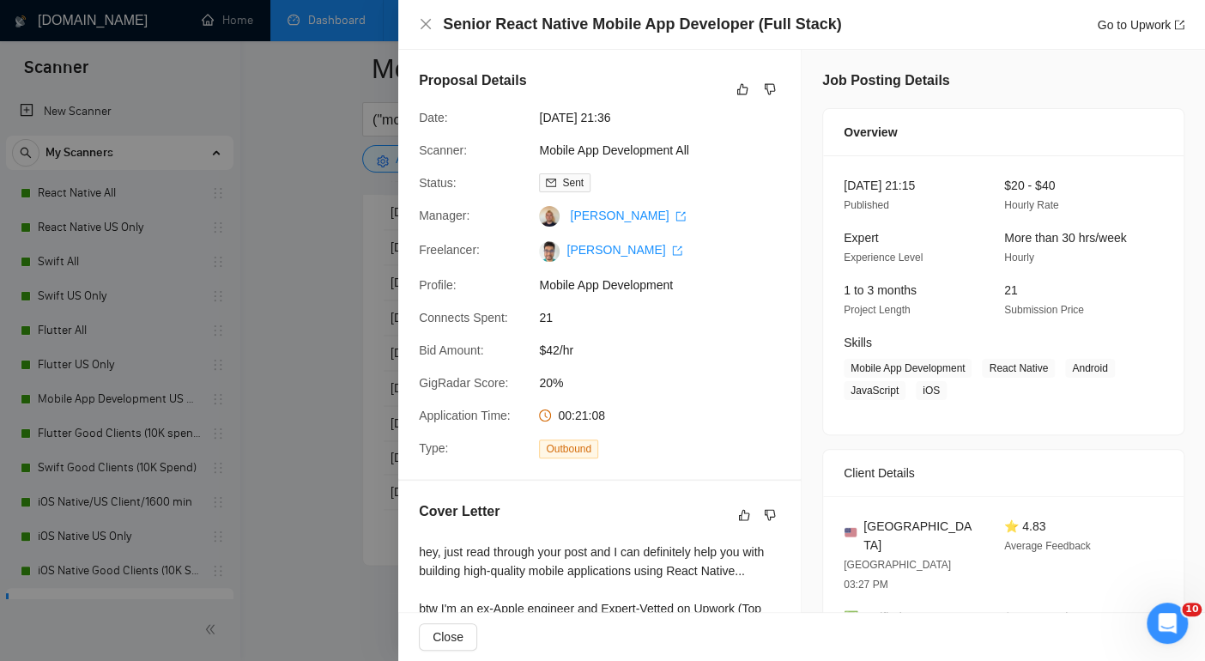  I want to click on span: Outbound, so click(568, 449).